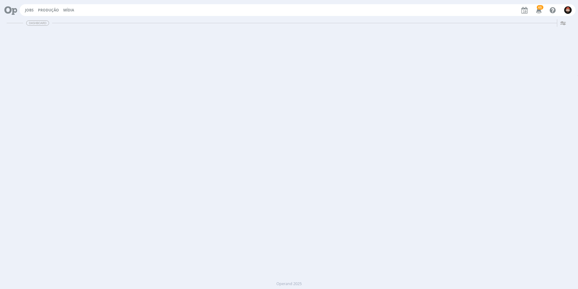  What do you see at coordinates (48, 10) in the screenshot?
I see `a: Produção` at bounding box center [48, 10].